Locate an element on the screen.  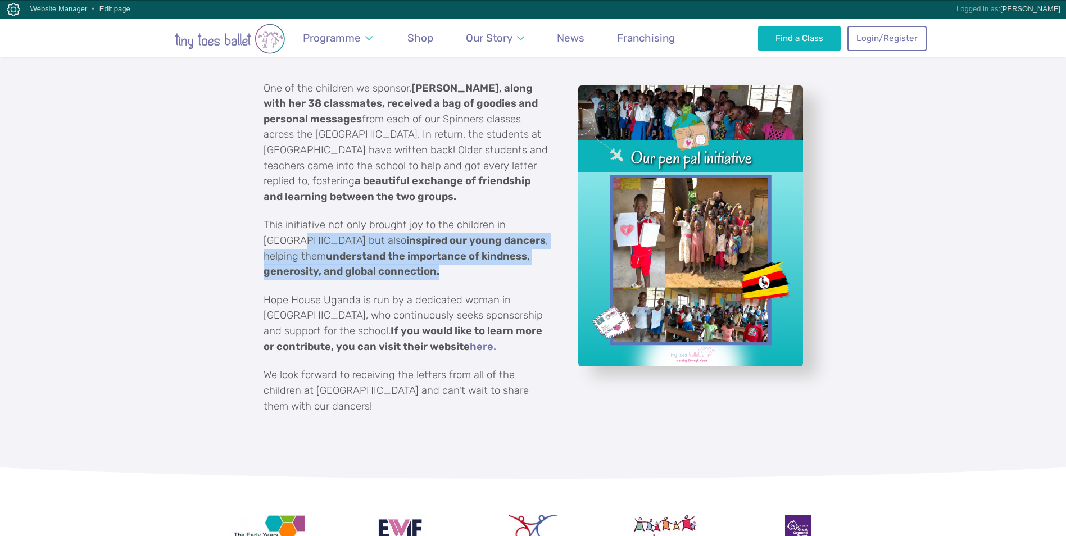
span: News is located at coordinates (570, 38).